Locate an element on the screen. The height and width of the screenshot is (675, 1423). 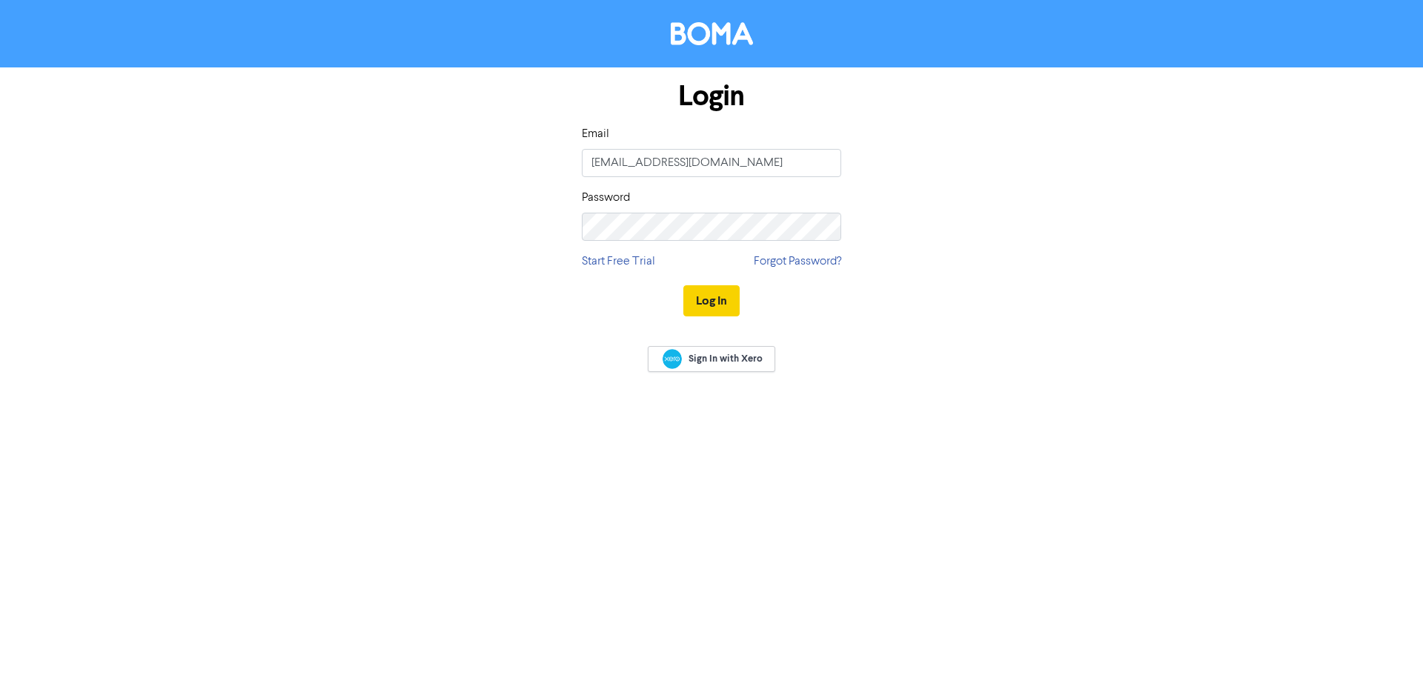
span: Sign In with Xero is located at coordinates (726, 359).